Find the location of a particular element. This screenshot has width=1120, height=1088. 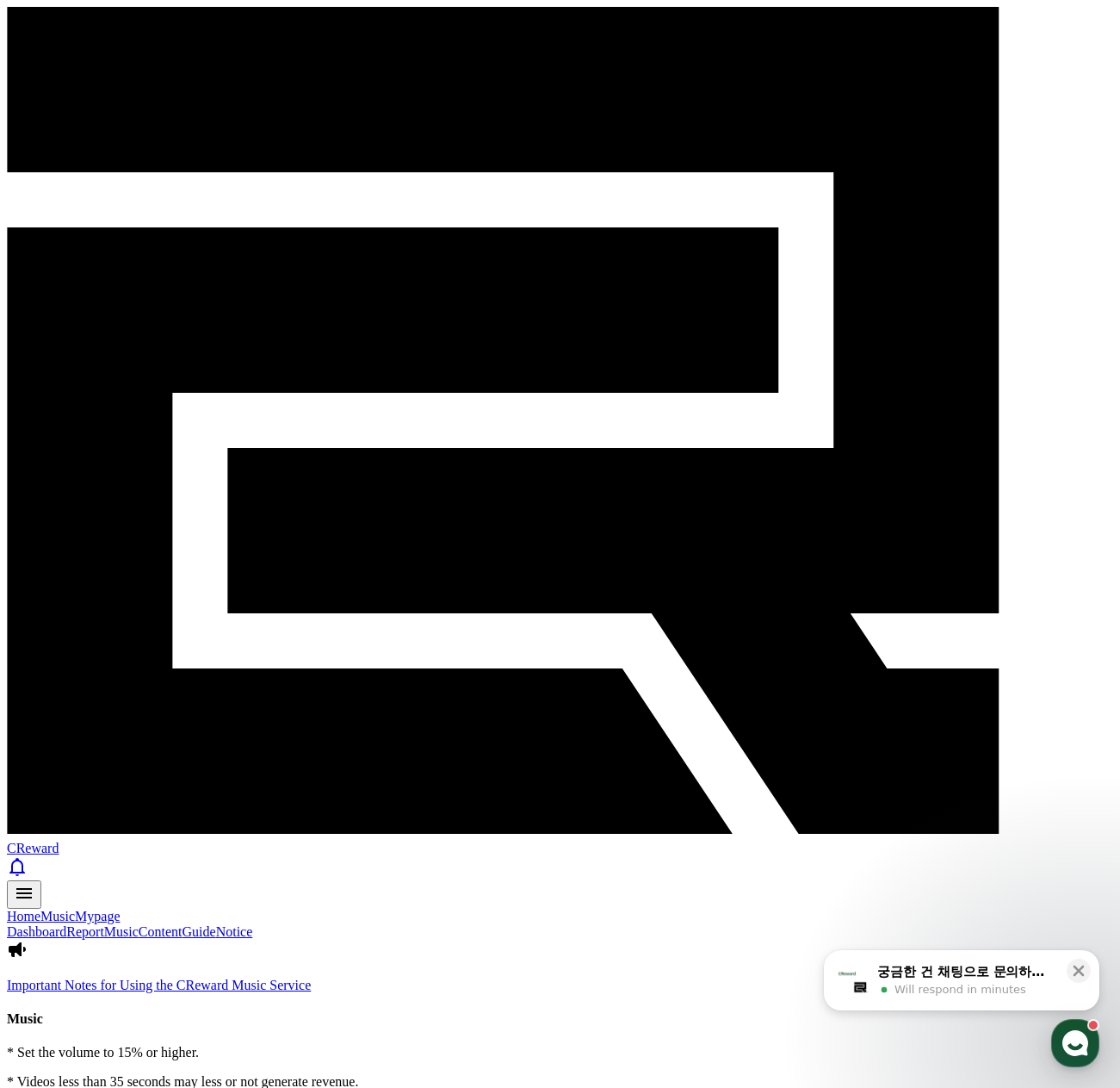

a: Dashboard is located at coordinates (36, 931).